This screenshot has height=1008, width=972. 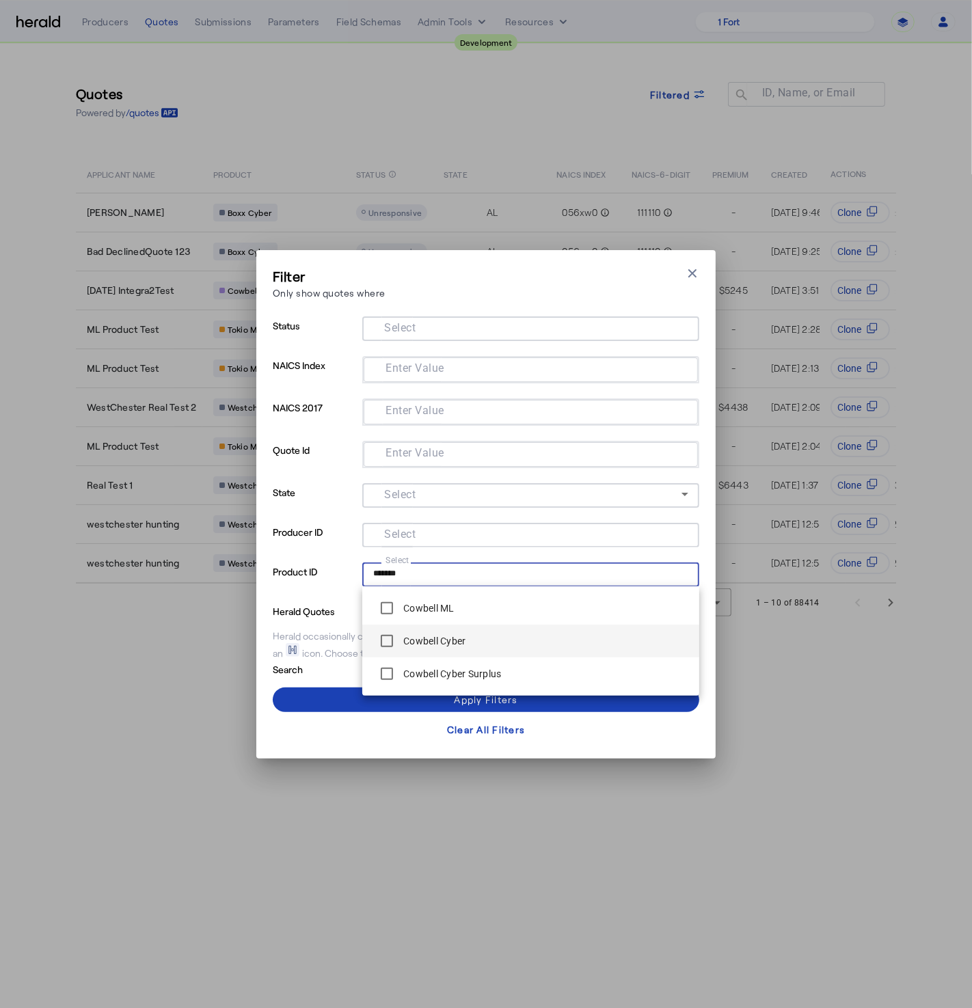 What do you see at coordinates (326, 611) in the screenshot?
I see `p: Herald Quotes` at bounding box center [326, 611].